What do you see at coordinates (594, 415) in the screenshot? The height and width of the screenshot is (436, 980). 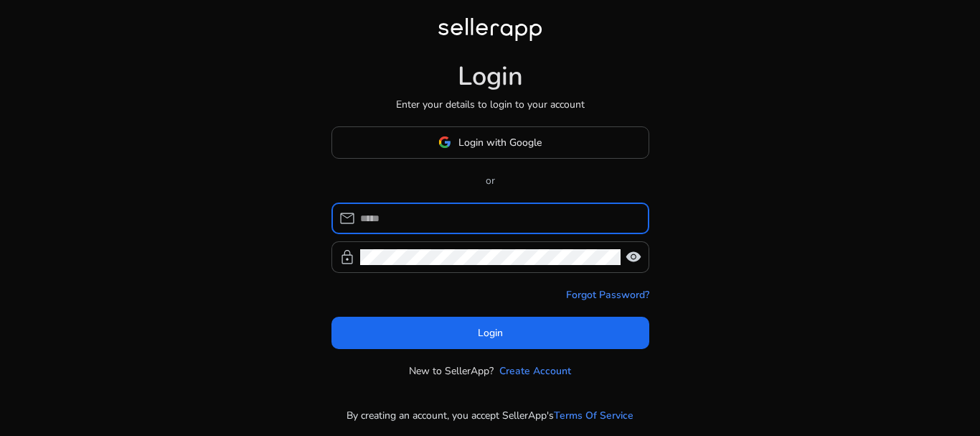 I see `a: Terms Of Service` at bounding box center [594, 415].